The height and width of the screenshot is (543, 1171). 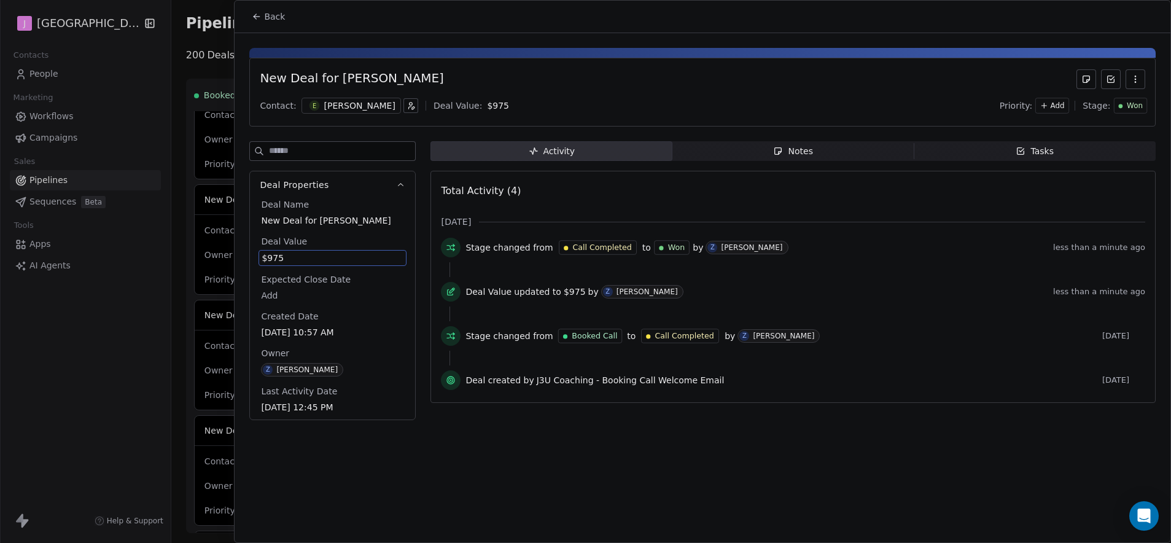 What do you see at coordinates (793, 151) in the screenshot?
I see `div: Notes` at bounding box center [793, 151].